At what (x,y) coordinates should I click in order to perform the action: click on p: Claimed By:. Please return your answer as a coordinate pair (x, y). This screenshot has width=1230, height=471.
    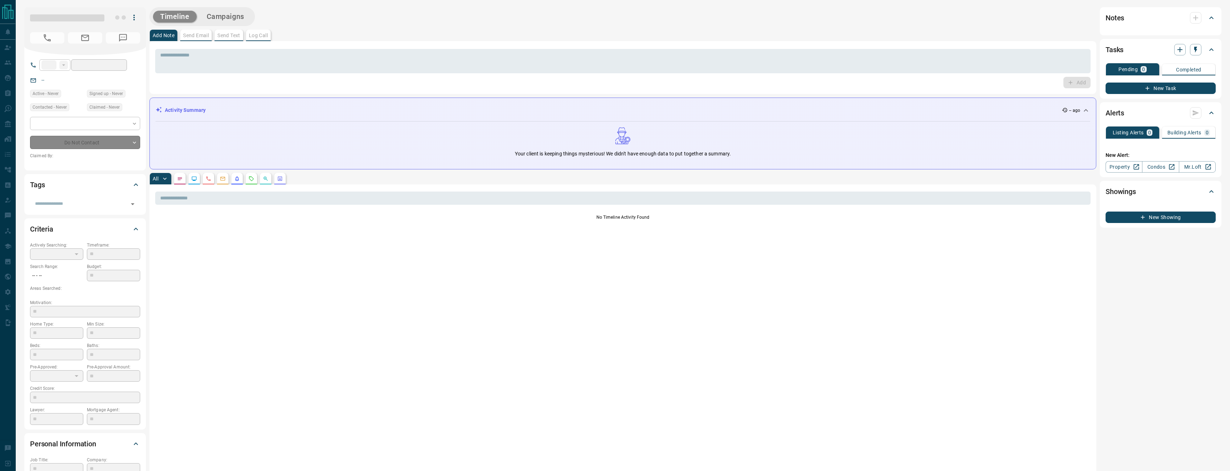
    Looking at the image, I should click on (85, 156).